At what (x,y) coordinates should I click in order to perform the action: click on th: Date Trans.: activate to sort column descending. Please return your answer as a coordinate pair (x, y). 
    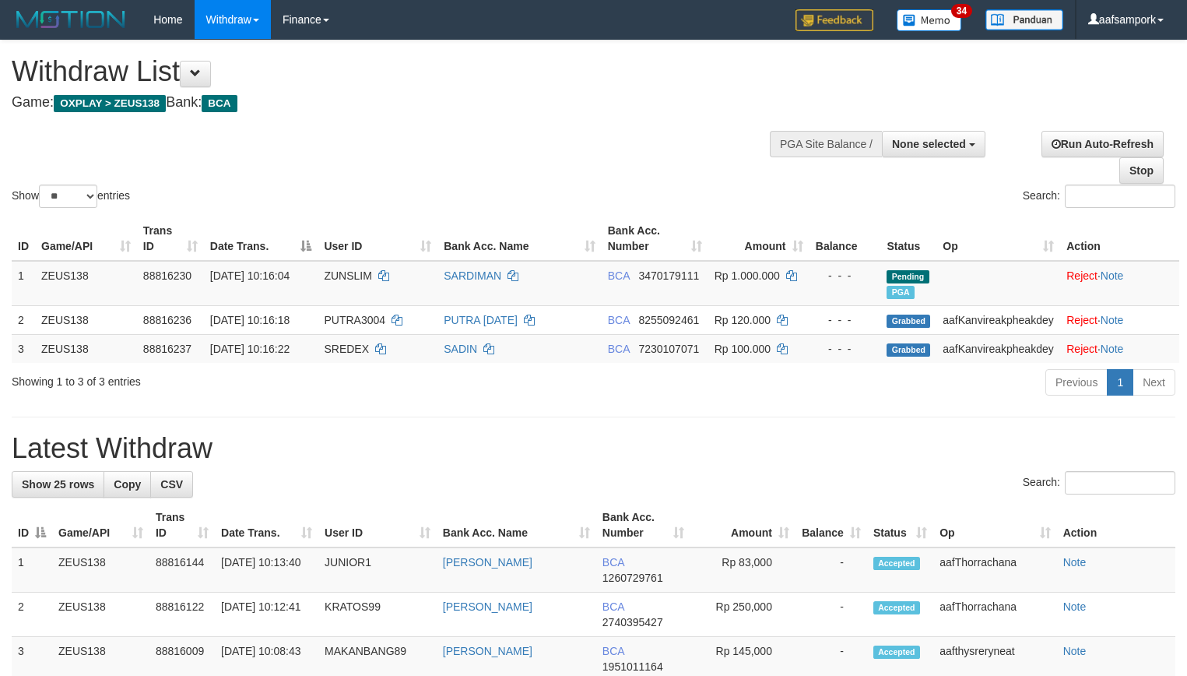
    Looking at the image, I should click on (261, 238).